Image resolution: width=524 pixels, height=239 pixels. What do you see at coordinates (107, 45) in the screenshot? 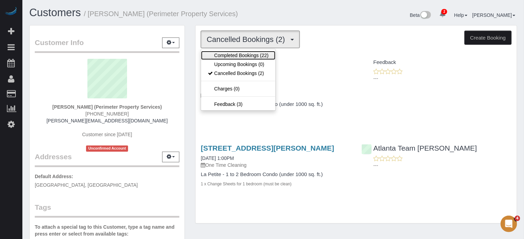
I see `legend: Customer Info` at bounding box center [107, 45].